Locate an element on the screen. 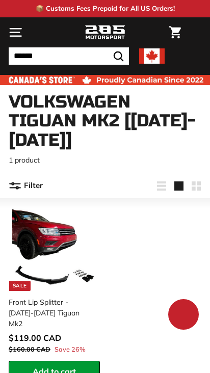  span: $119.00 CAD is located at coordinates (35, 338).